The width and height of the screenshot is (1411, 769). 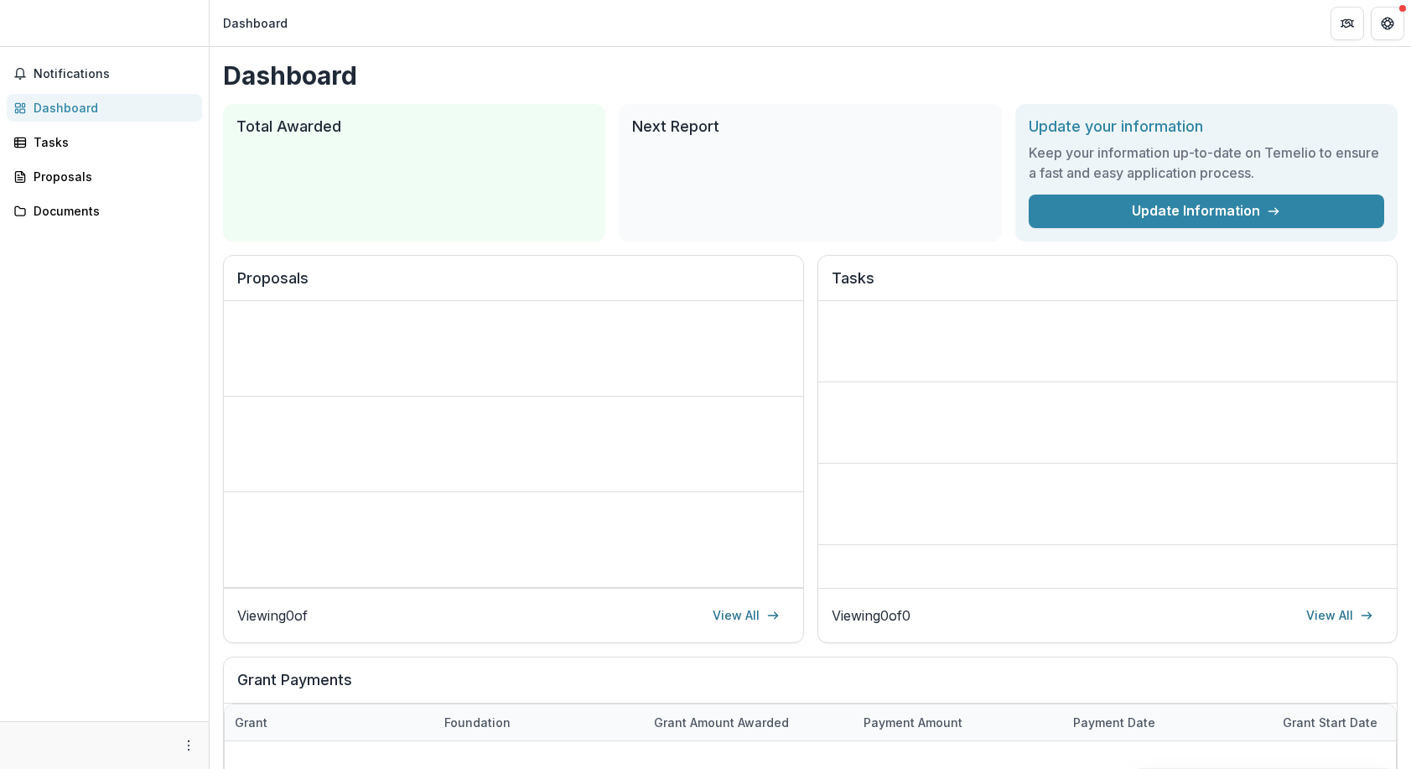 What do you see at coordinates (273, 616) in the screenshot?
I see `p: Viewing 0 of` at bounding box center [273, 616].